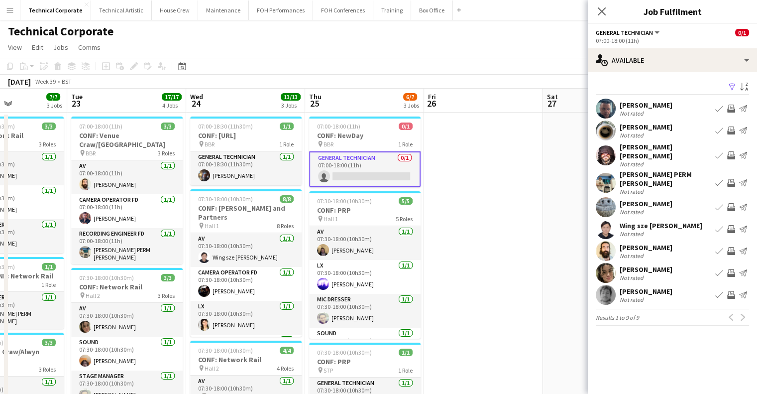 The height and width of the screenshot is (394, 757). What do you see at coordinates (61, 47) in the screenshot?
I see `span: Jobs` at bounding box center [61, 47].